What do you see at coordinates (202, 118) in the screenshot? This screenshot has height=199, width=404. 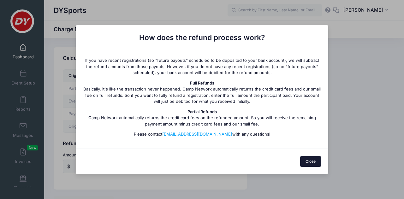 I see `p: Camp Network automatically returns the credit card fees on the refunded amount. So you will recei...` at bounding box center [202, 118].